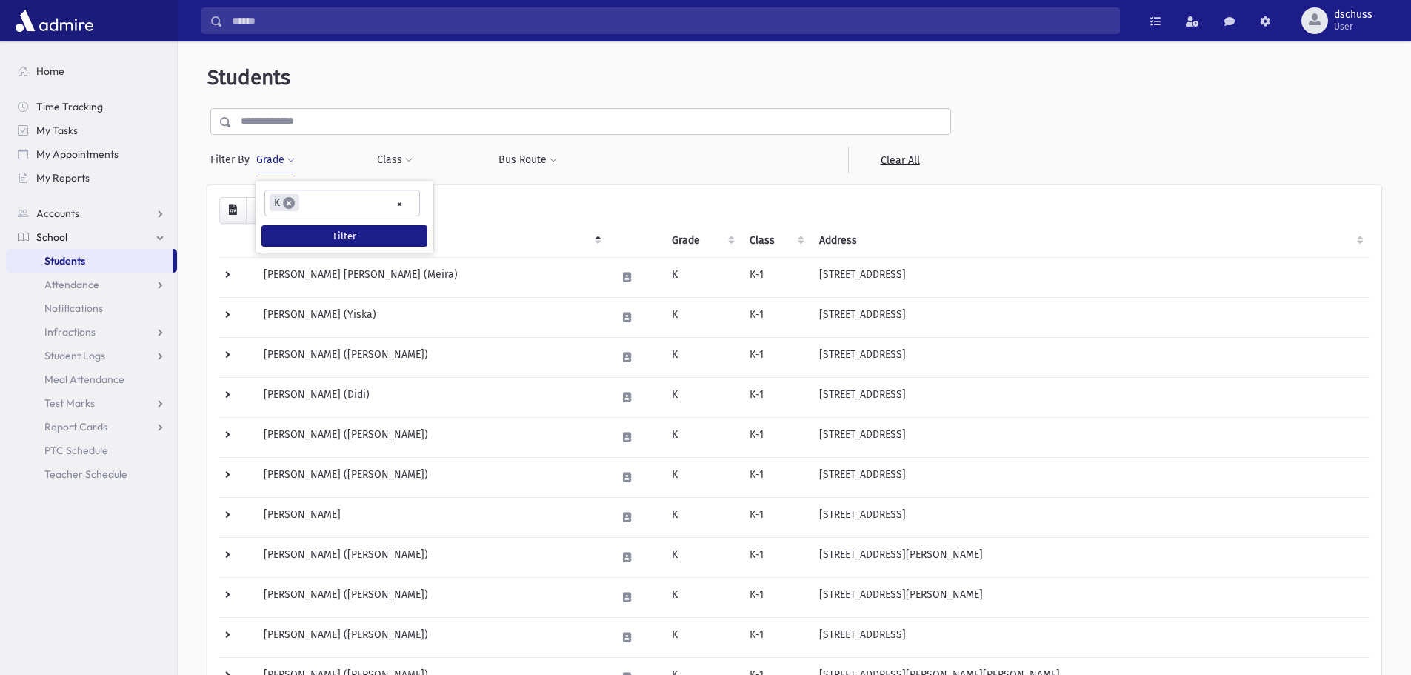 The image size is (1411, 675). What do you see at coordinates (91, 379) in the screenshot?
I see `a: Meal Attendance` at bounding box center [91, 379].